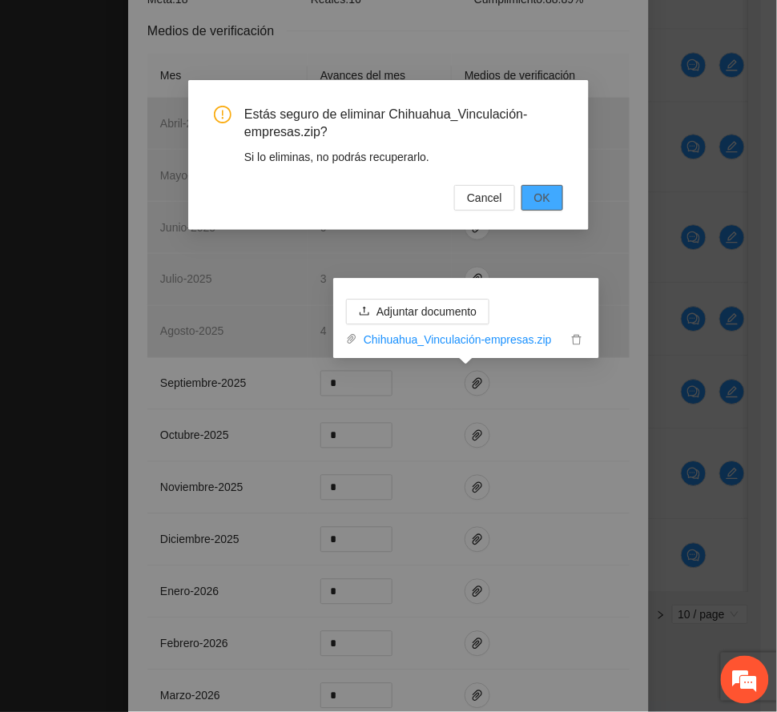 The image size is (777, 712). I want to click on span: exclamation-circle, so click(223, 115).